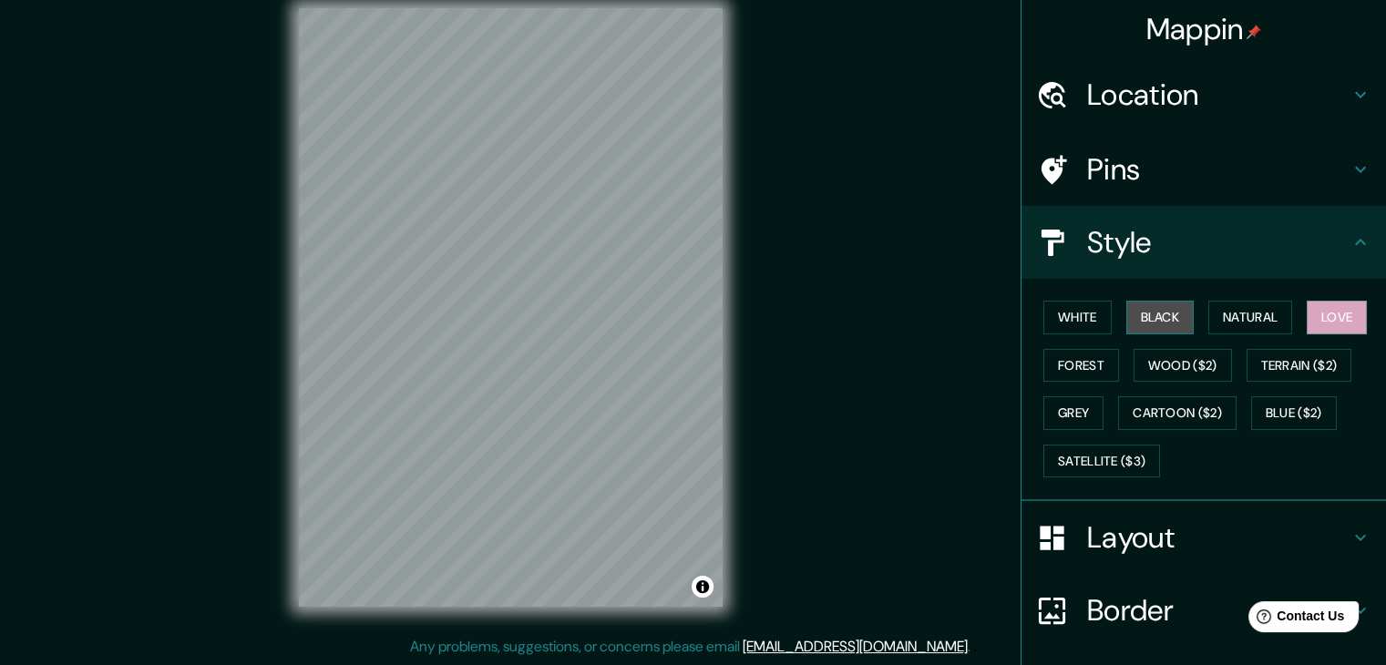 Image resolution: width=1386 pixels, height=665 pixels. Describe the element at coordinates (1250, 317) in the screenshot. I see `button: Natural` at that location.